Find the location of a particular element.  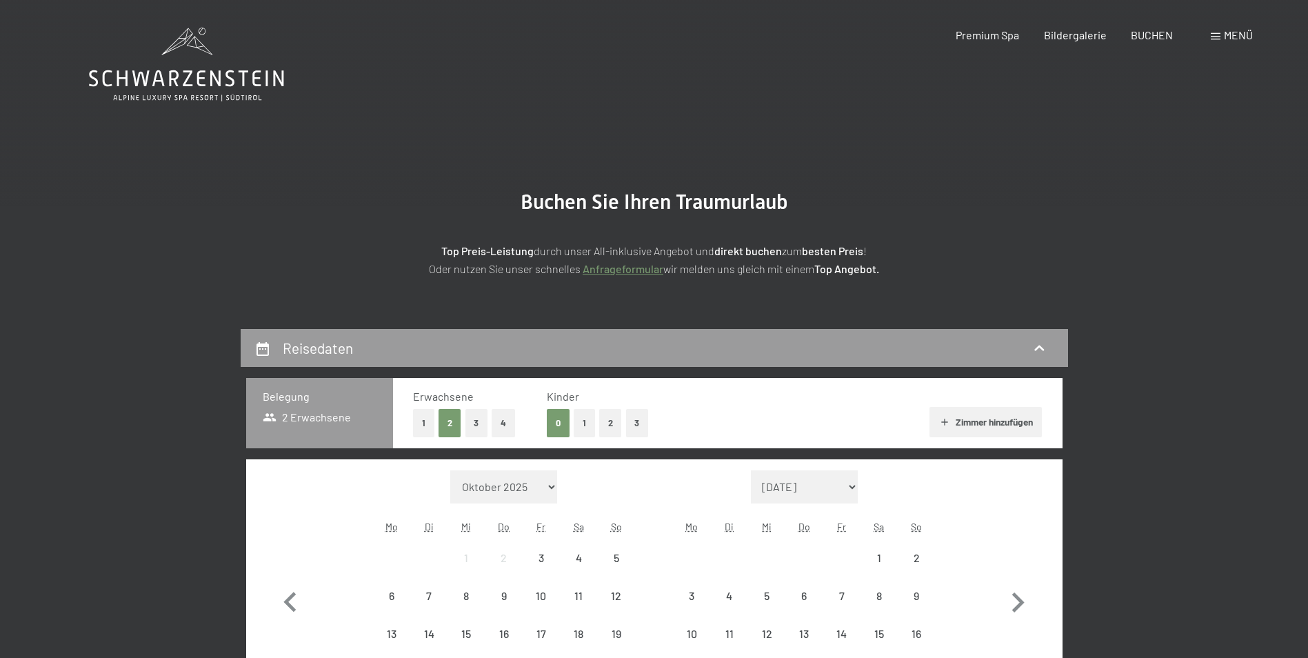

div: Fri Nov 14 2025 is located at coordinates (841, 634).